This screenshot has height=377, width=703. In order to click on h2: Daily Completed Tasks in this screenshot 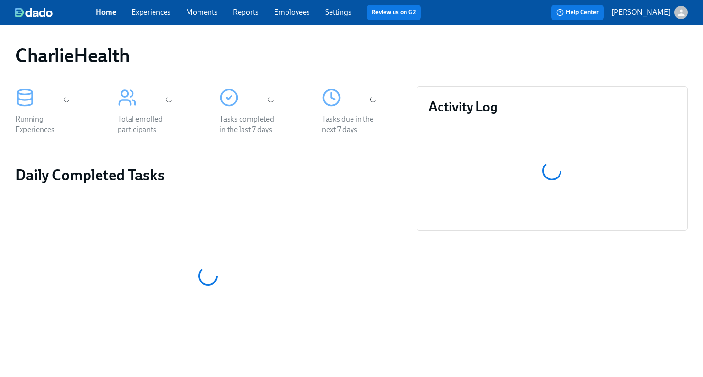, I will do `click(208, 175)`.